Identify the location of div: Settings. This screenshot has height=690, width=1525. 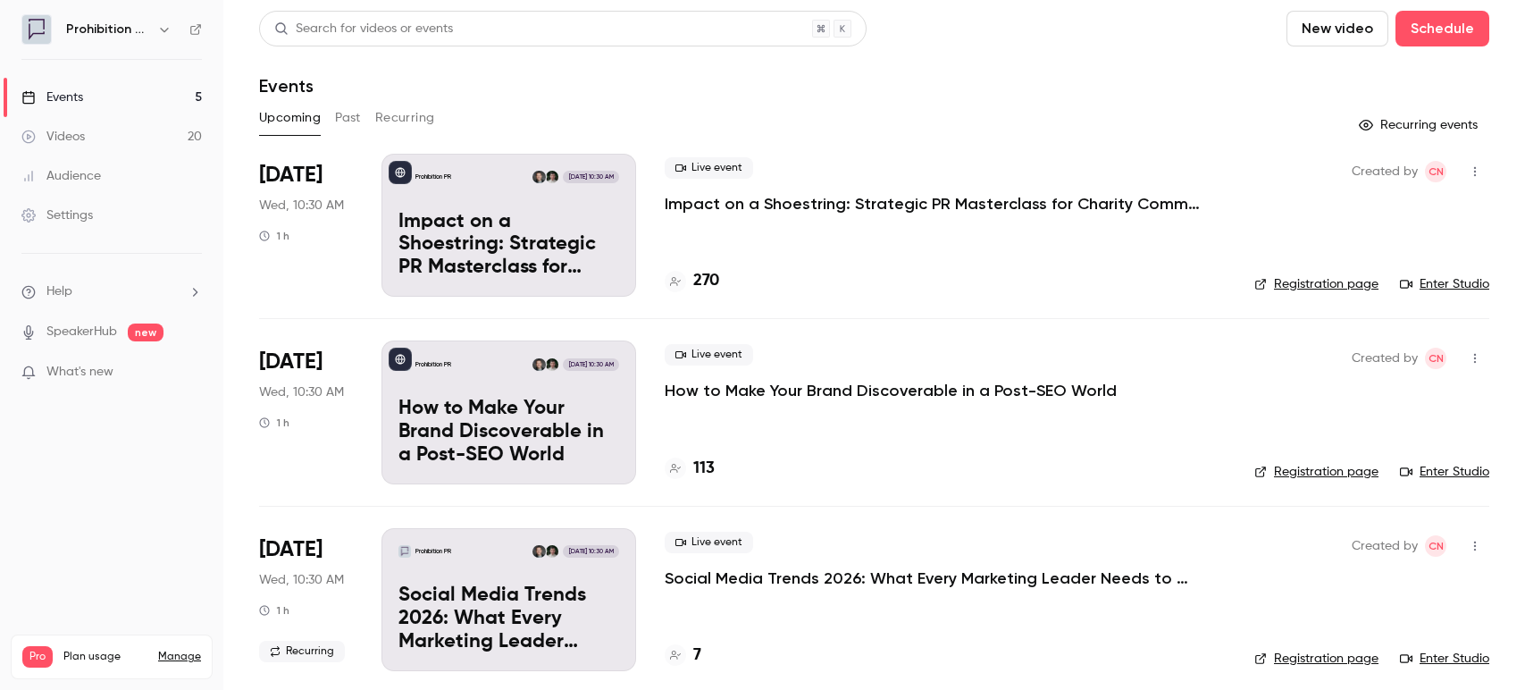
(57, 215).